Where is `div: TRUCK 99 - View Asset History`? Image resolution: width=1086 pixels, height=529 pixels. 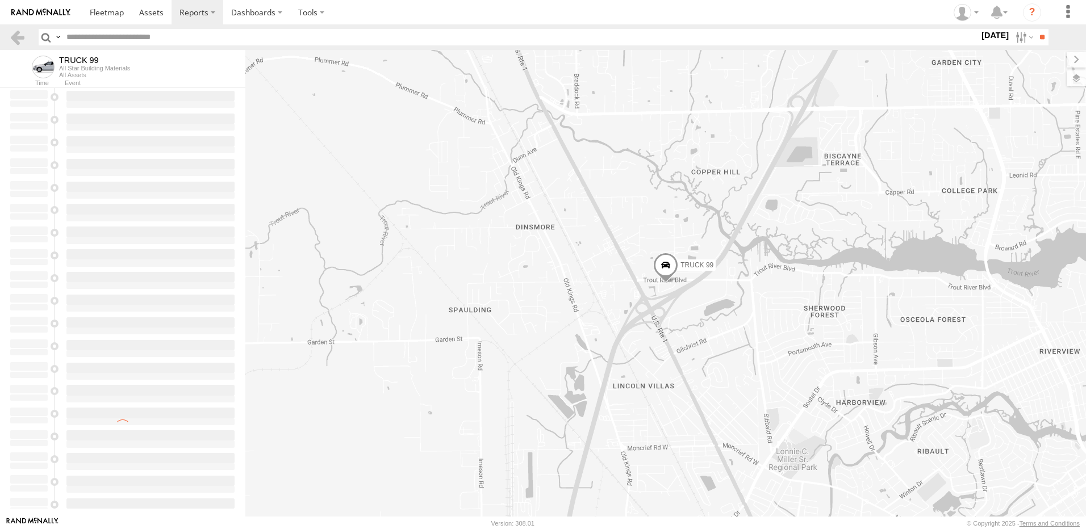 div: TRUCK 99 - View Asset History is located at coordinates (94, 60).